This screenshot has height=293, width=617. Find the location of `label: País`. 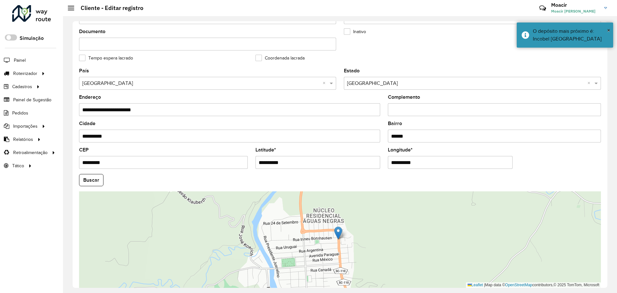

label: País is located at coordinates (84, 71).